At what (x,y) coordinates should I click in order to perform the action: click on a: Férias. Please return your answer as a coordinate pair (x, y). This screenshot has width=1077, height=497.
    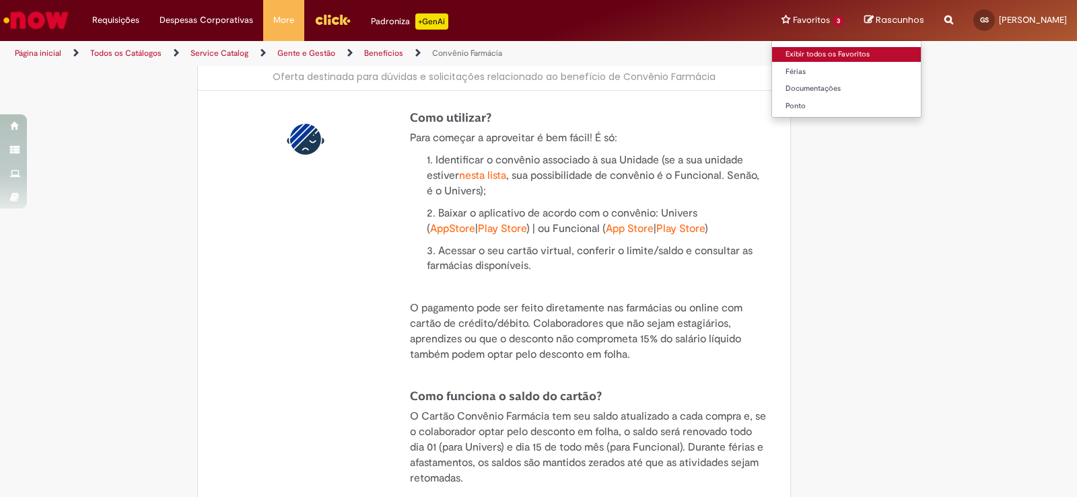
    Looking at the image, I should click on (846, 72).